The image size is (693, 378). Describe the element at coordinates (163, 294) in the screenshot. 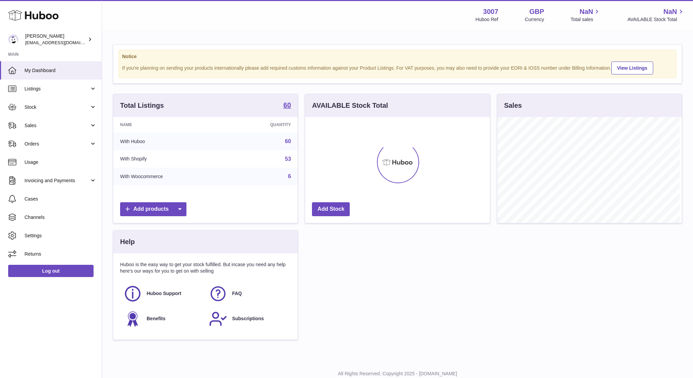

I see `a: Huboo Support` at that location.